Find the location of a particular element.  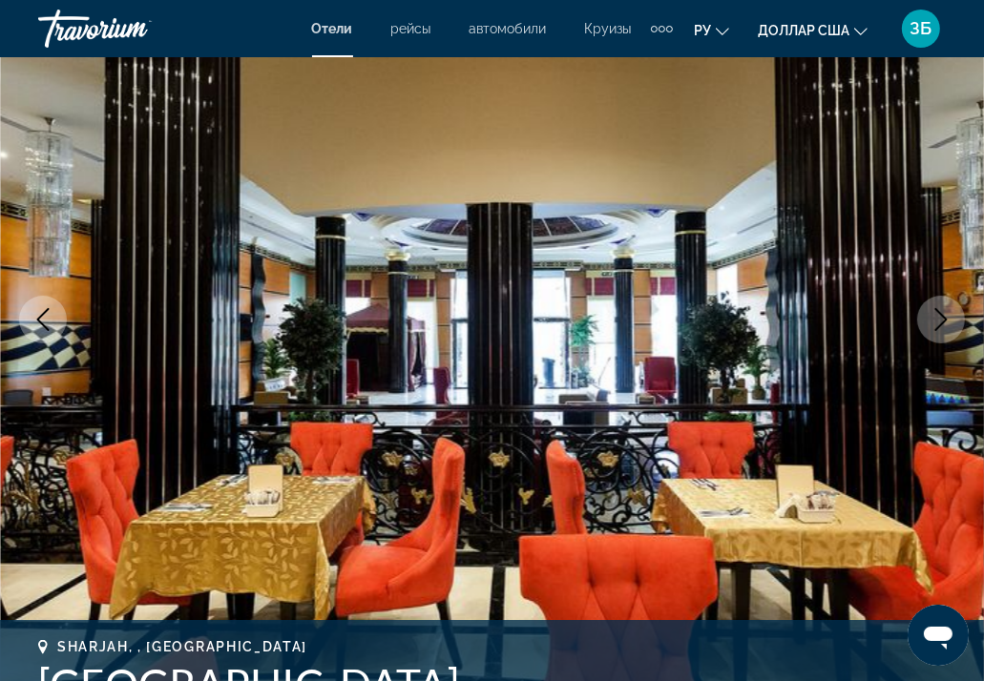

font: рейсы is located at coordinates (411, 29).